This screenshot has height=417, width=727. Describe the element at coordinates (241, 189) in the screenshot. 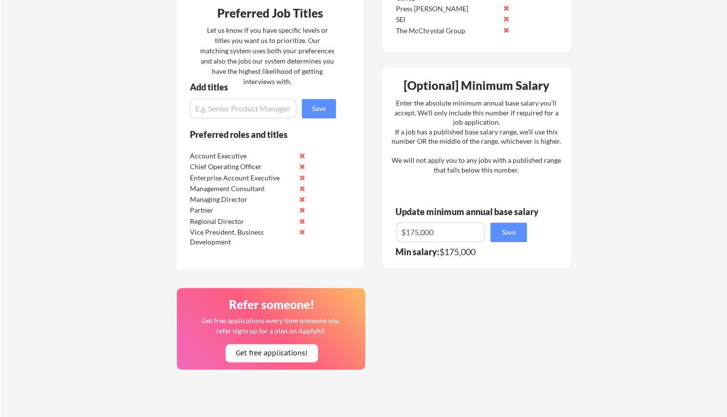

I see `div: Management Consultant` at that location.